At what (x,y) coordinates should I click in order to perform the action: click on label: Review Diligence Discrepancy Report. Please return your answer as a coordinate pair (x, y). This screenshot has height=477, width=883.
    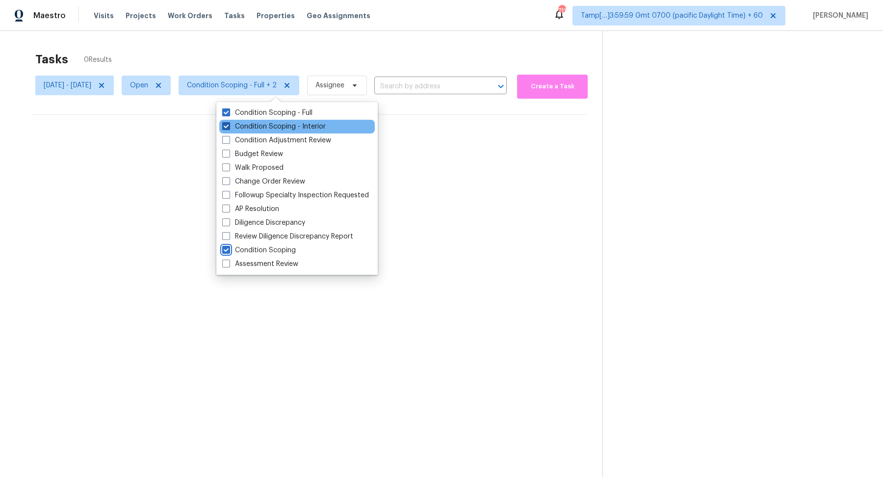
    Looking at the image, I should click on (288, 237).